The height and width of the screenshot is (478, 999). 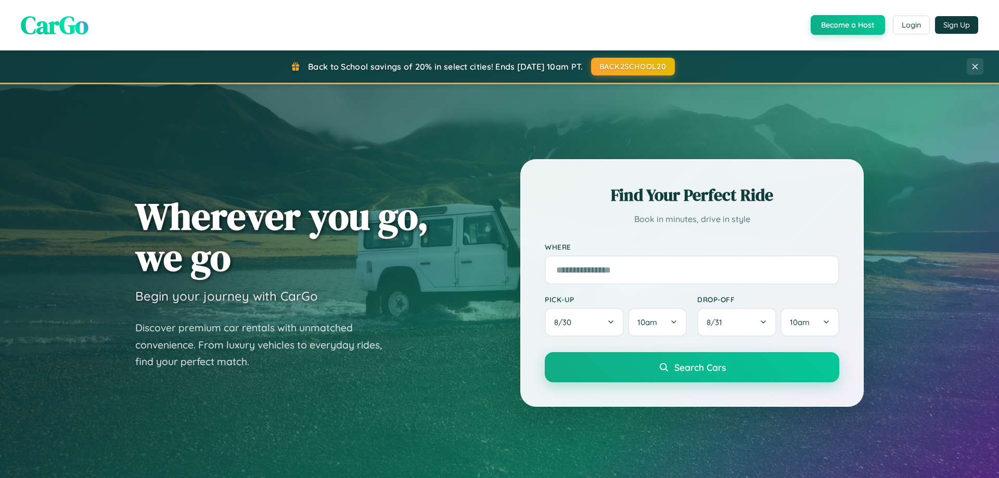 I want to click on label: Drop-off, so click(x=768, y=299).